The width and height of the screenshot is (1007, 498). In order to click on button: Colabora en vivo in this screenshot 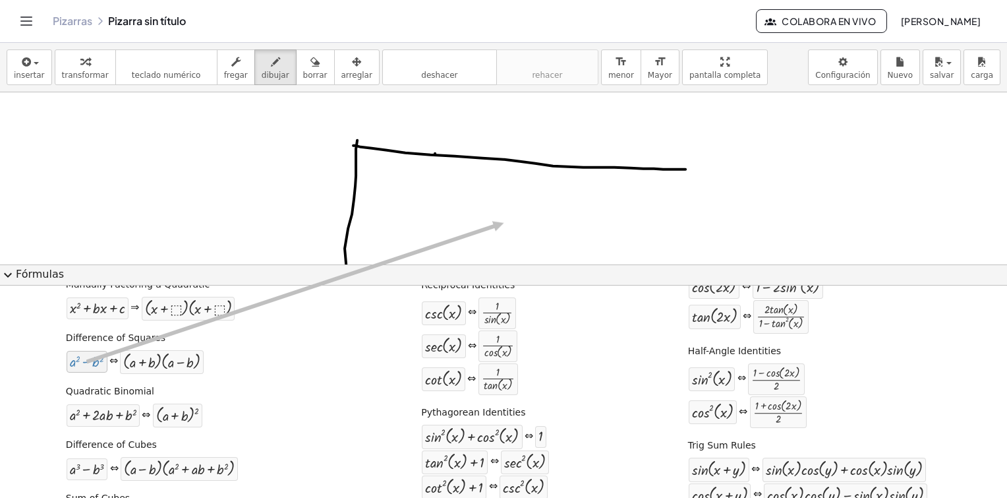, I will do `click(822, 21)`.